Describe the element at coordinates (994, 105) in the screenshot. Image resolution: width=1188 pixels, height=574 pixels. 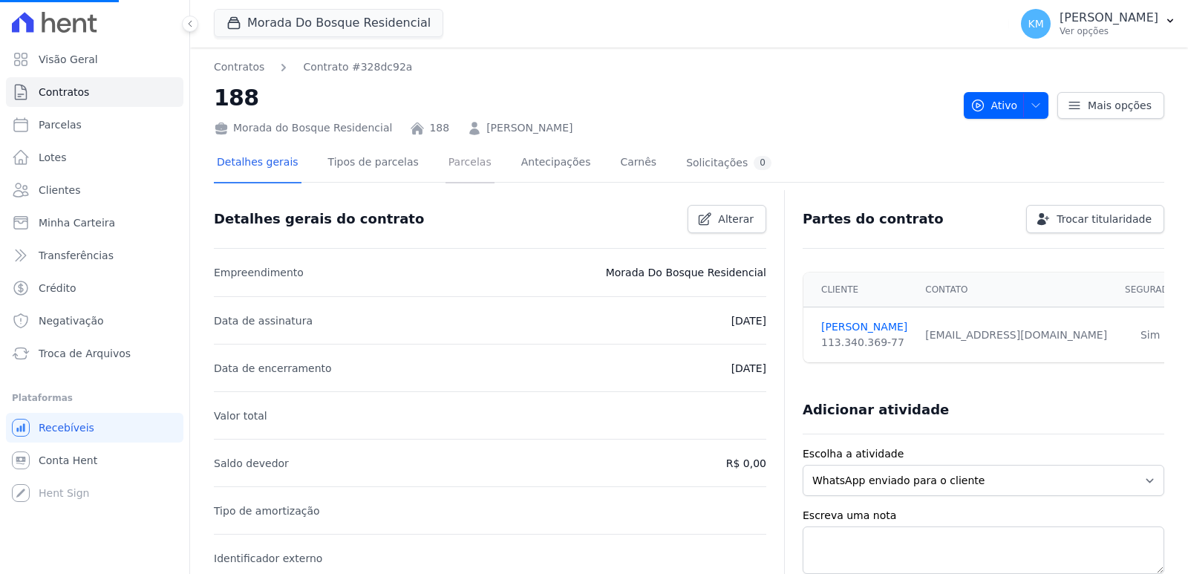
I see `span: Ativo` at that location.